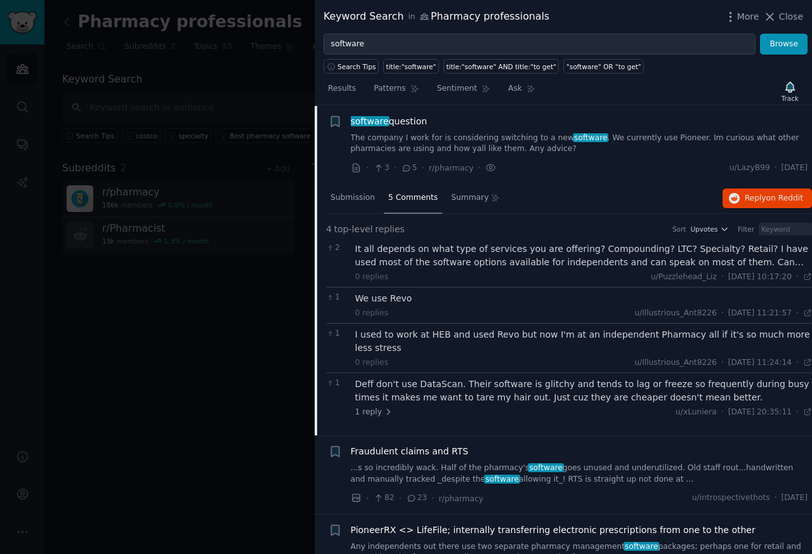  What do you see at coordinates (709, 229) in the screenshot?
I see `button: Upvotes` at bounding box center [709, 229].